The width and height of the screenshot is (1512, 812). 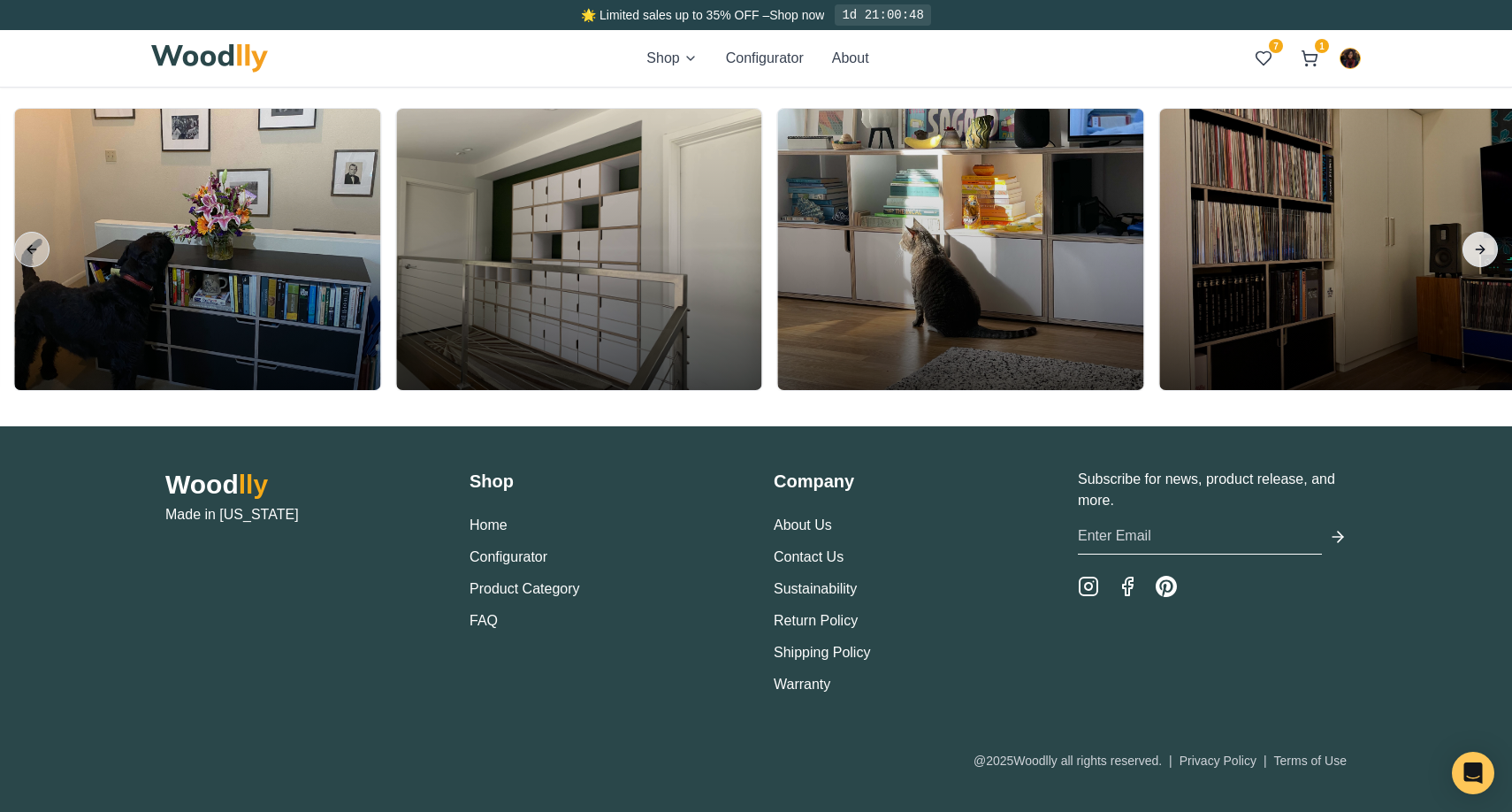 I want to click on div: 1d 21:00:48, so click(x=882, y=15).